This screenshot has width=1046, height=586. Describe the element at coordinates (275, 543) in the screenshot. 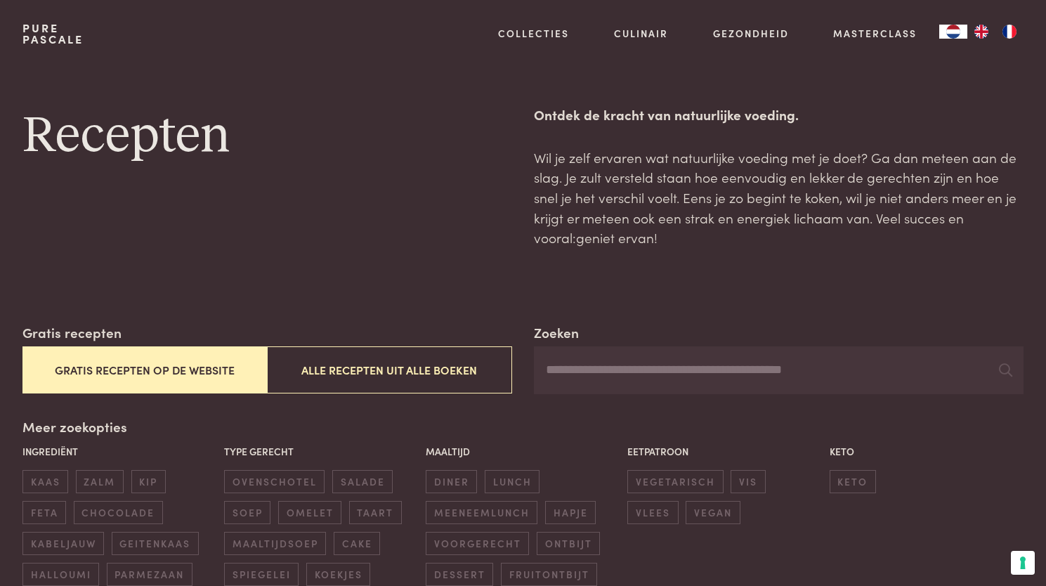

I see `span: maaltijdsoep` at that location.